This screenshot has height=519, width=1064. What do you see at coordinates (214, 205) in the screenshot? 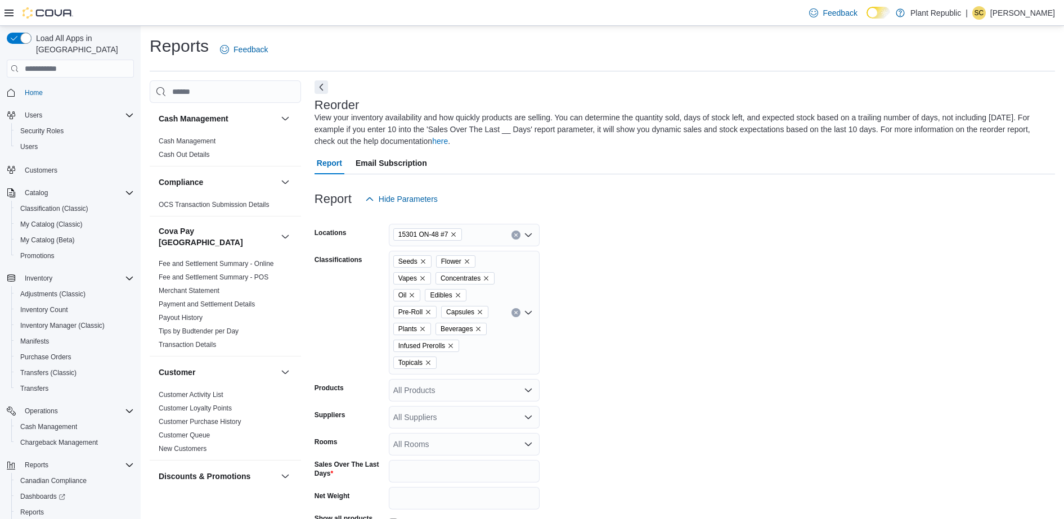
I see `a: OCS Transaction Submission Details` at bounding box center [214, 205].